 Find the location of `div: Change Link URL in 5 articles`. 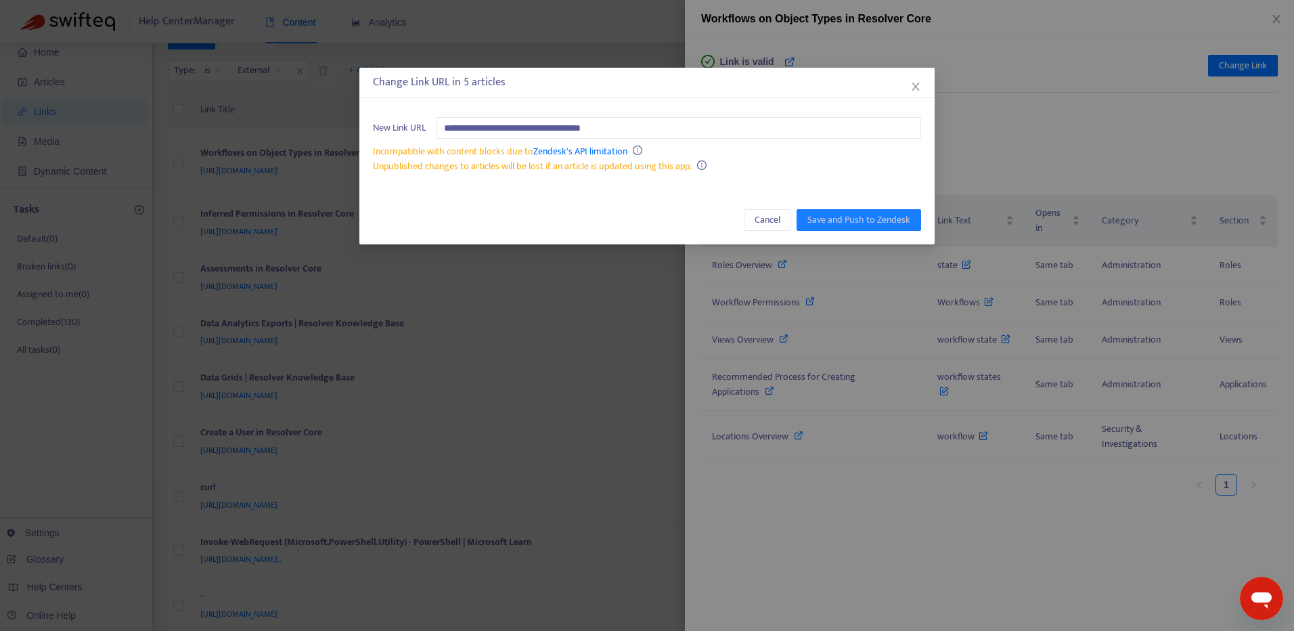

div: Change Link URL in 5 articles is located at coordinates (647, 83).